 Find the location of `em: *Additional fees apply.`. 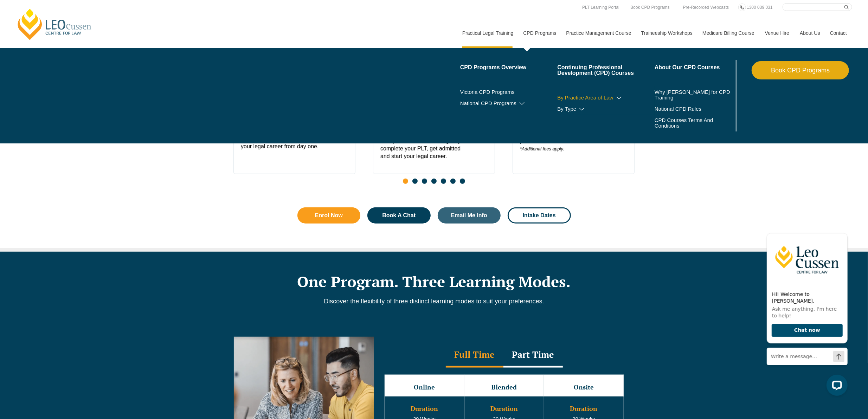

em: *Additional fees apply. is located at coordinates (542, 149).